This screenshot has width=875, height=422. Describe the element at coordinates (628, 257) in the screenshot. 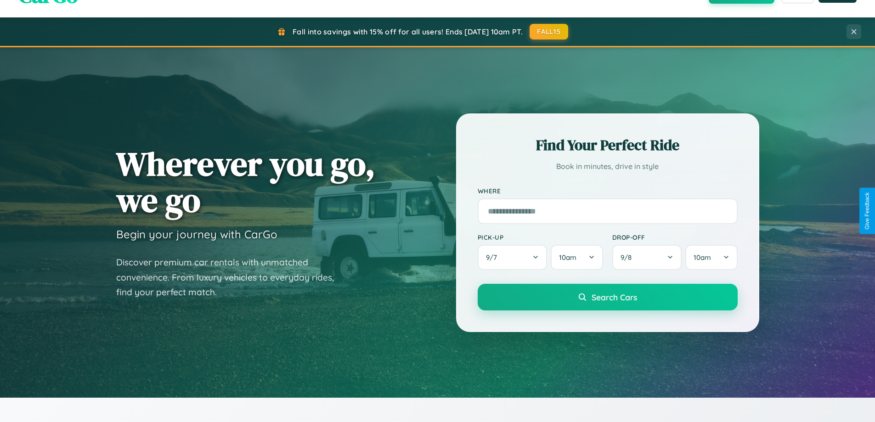

I see `span: 9 / 8` at that location.